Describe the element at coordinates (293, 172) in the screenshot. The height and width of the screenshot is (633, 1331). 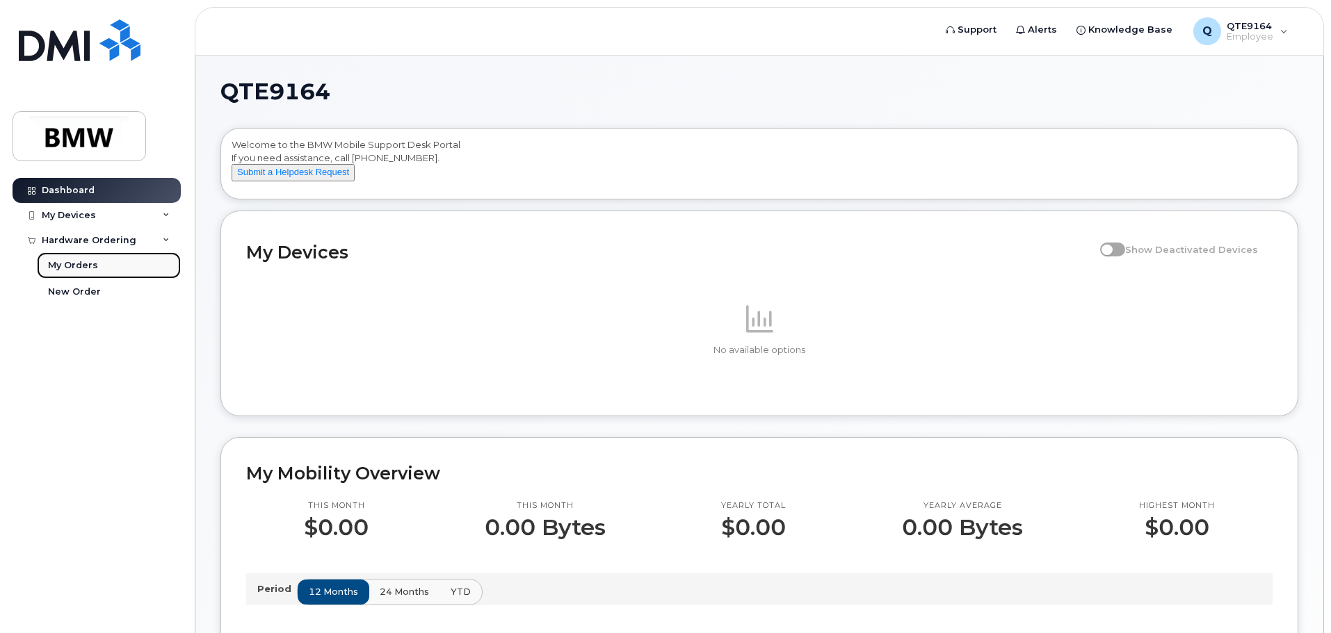
I see `button: Submit a Helpdesk Request` at that location.